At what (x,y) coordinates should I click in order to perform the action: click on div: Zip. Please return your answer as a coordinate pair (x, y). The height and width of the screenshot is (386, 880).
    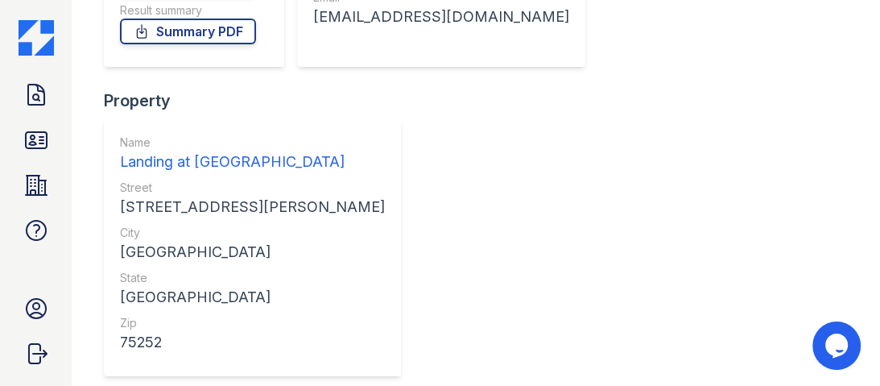
    Looking at the image, I should click on (252, 323).